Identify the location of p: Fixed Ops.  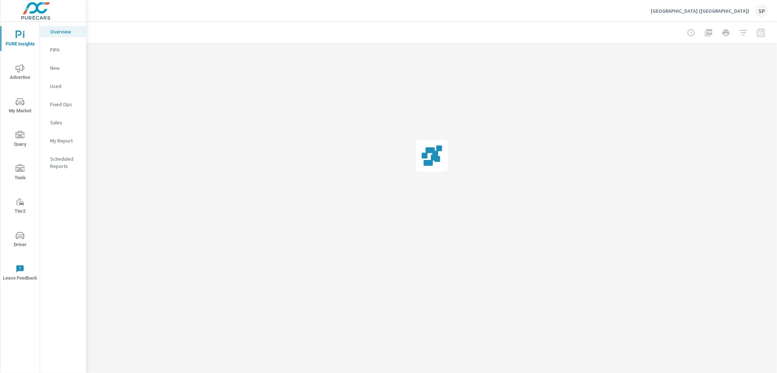
(65, 104).